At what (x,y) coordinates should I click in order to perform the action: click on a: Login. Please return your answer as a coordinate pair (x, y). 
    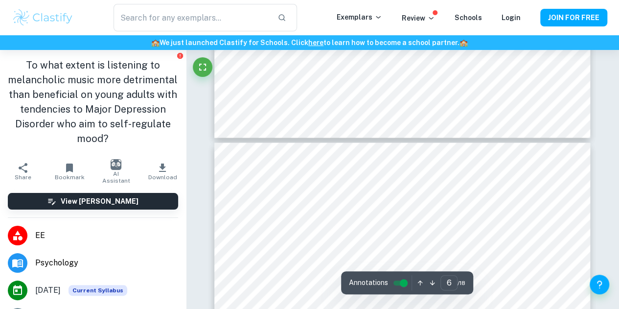
    Looking at the image, I should click on (511, 18).